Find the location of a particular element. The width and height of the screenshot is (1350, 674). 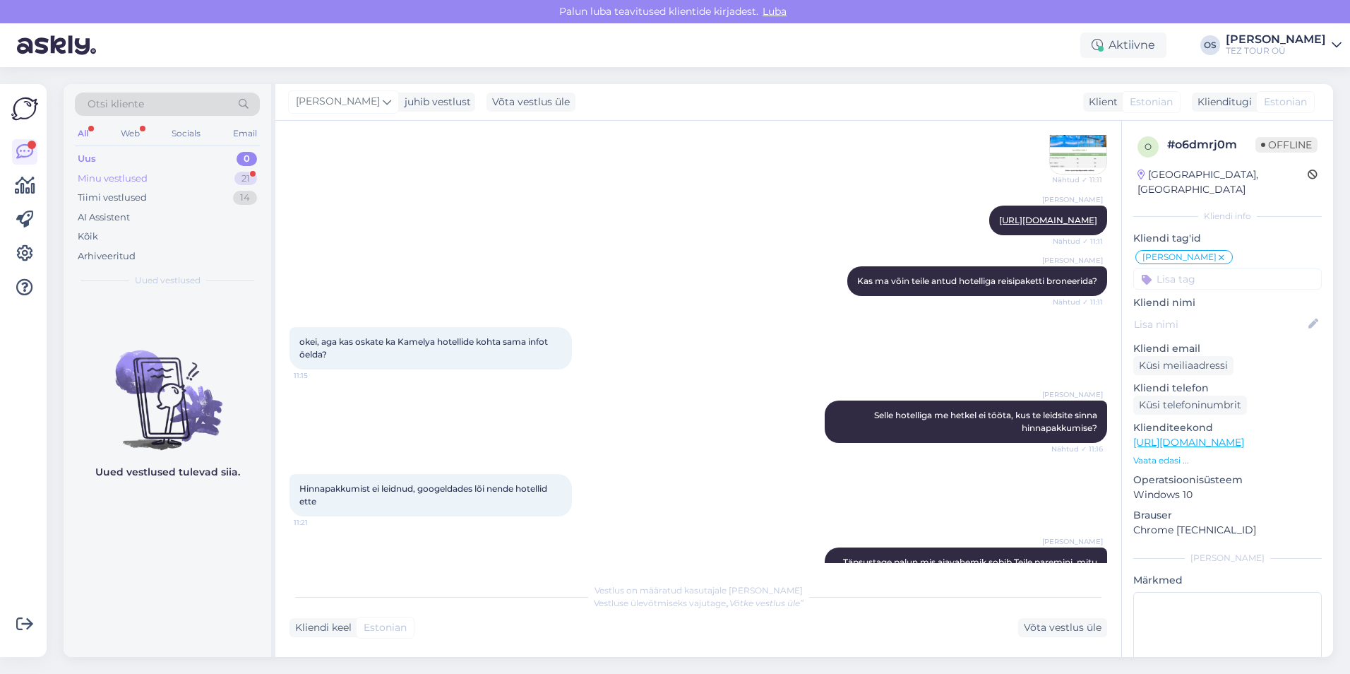

p: Windows 10 is located at coordinates (1227, 494).